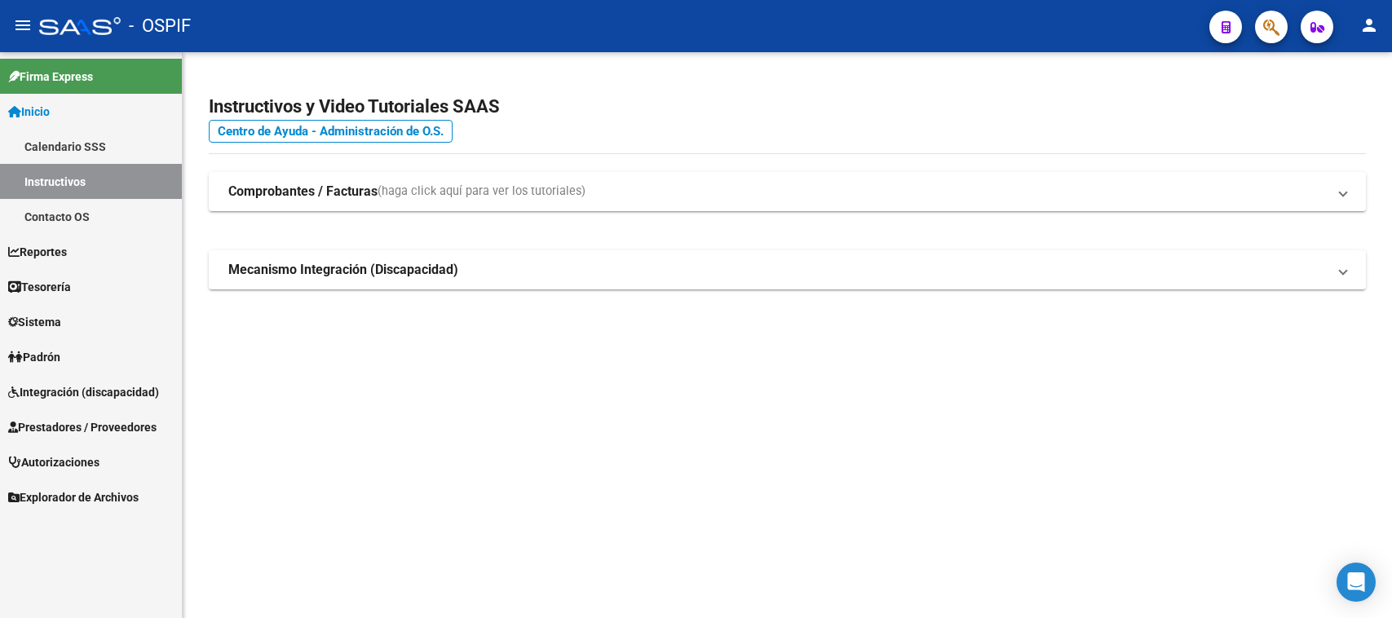 The width and height of the screenshot is (1392, 618). Describe the element at coordinates (82, 427) in the screenshot. I see `span: Prestadores / Proveedores` at that location.